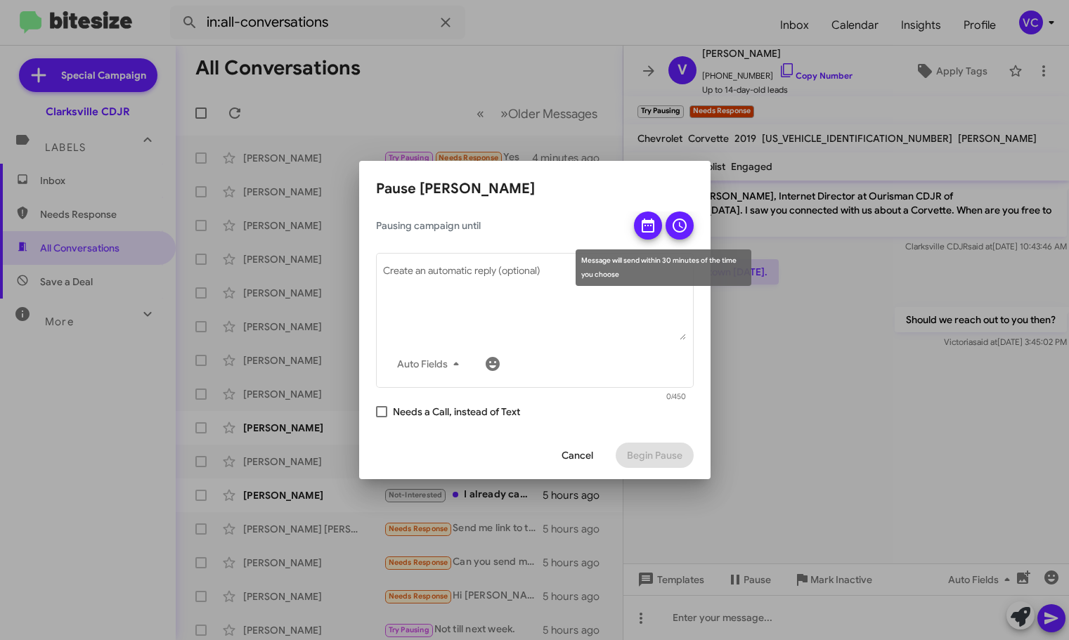 The height and width of the screenshot is (640, 1069). I want to click on span: Cancel, so click(577, 455).